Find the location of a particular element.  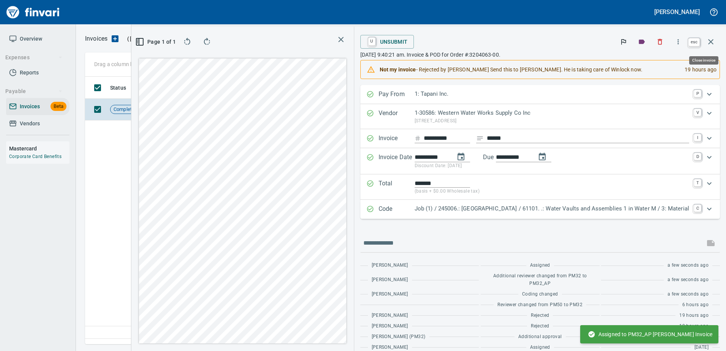

a: Corporate Card Benefits is located at coordinates (35, 156).